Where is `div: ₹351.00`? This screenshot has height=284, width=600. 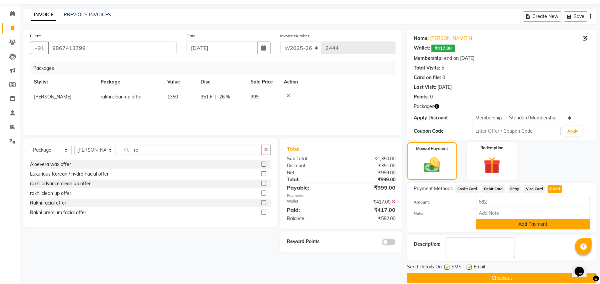 div: ₹351.00 is located at coordinates (371, 166).